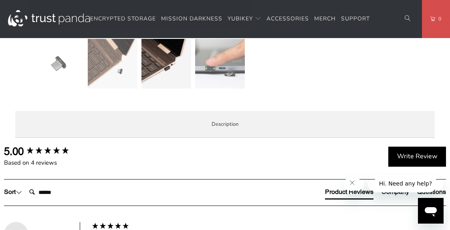 The image size is (450, 230). Describe the element at coordinates (287, 18) in the screenshot. I see `span: Accessories` at that location.